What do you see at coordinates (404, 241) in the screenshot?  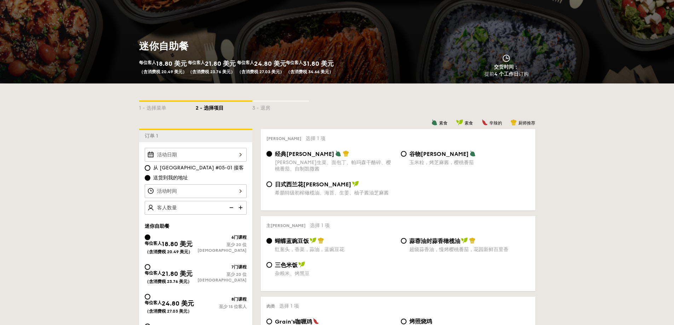 I see `input: 蒜蓉油封蒜香橄榄油超级蒜香油，慢烤樱桃番茄，花园新鲜百里香` at bounding box center [404, 241].